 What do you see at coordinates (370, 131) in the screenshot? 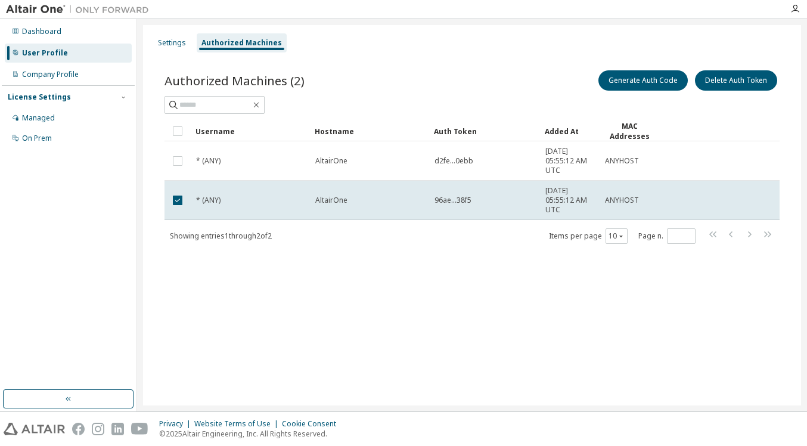
I see `div: Hostname` at bounding box center [370, 131].